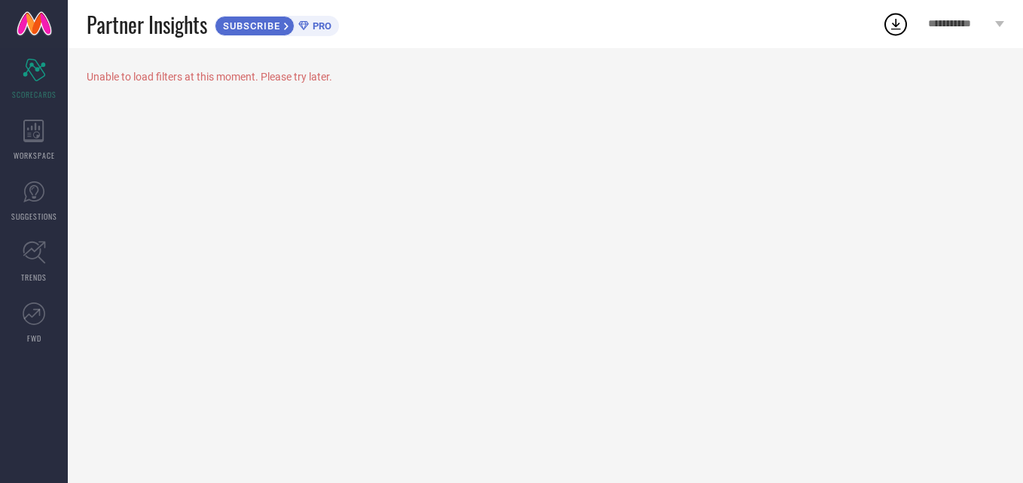  I want to click on span: Partner Insights, so click(147, 24).